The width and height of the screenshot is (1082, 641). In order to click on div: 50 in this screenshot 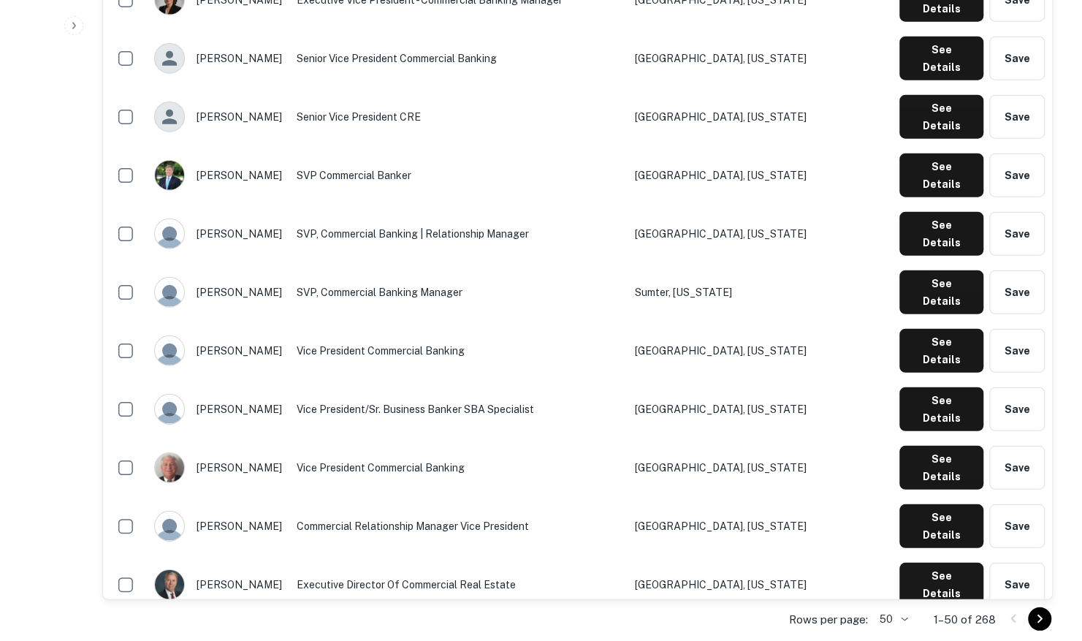, I will do `click(892, 619)`.